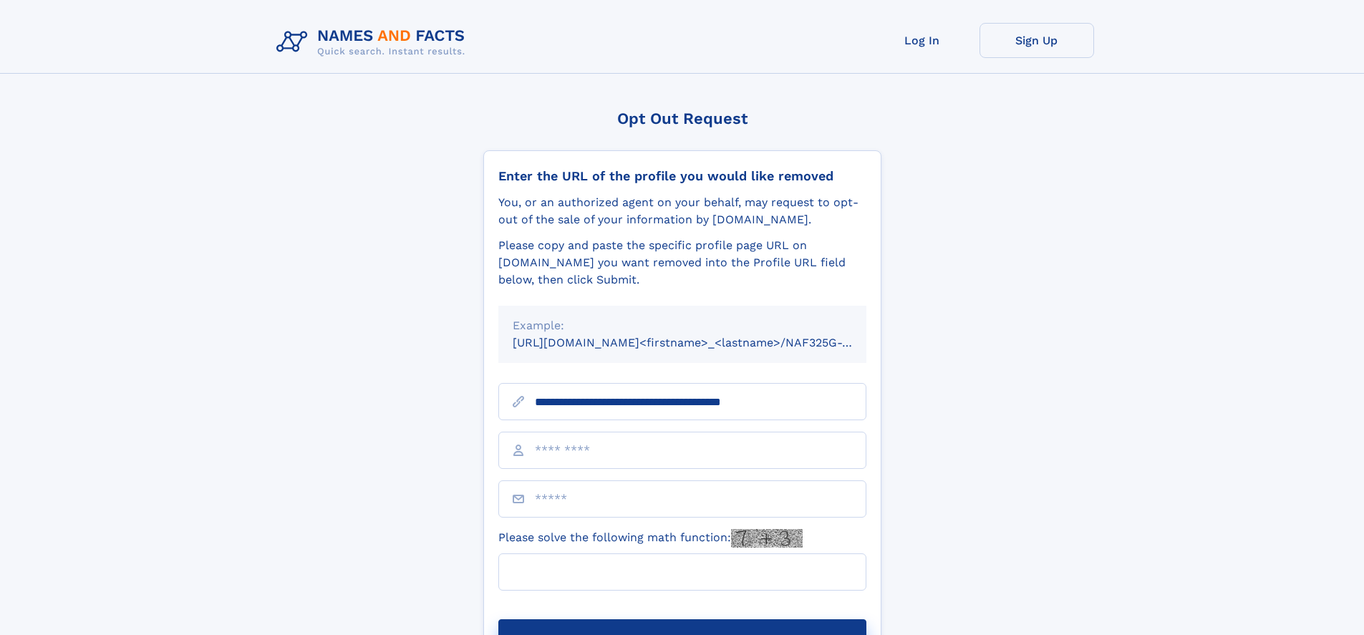 This screenshot has height=635, width=1364. What do you see at coordinates (374, 42) in the screenshot?
I see `img: Logo Names and Facts` at bounding box center [374, 42].